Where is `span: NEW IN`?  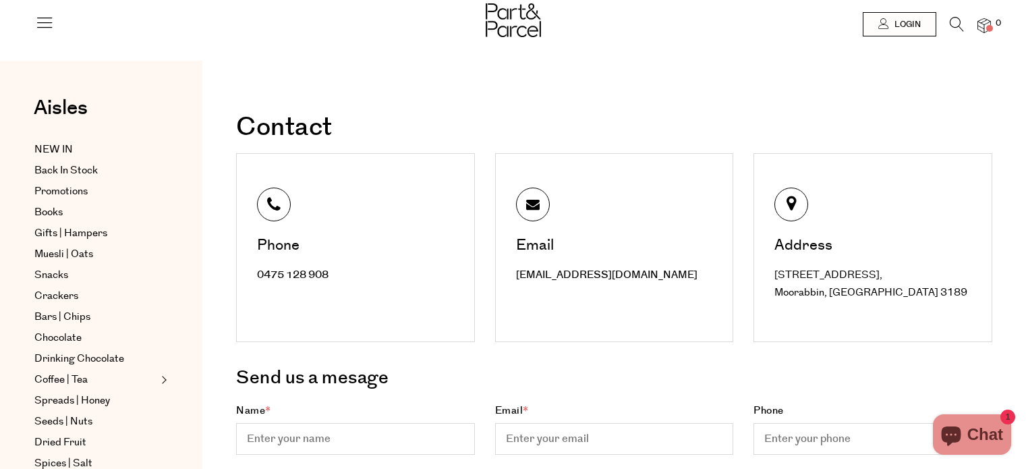
span: NEW IN is located at coordinates (53, 150).